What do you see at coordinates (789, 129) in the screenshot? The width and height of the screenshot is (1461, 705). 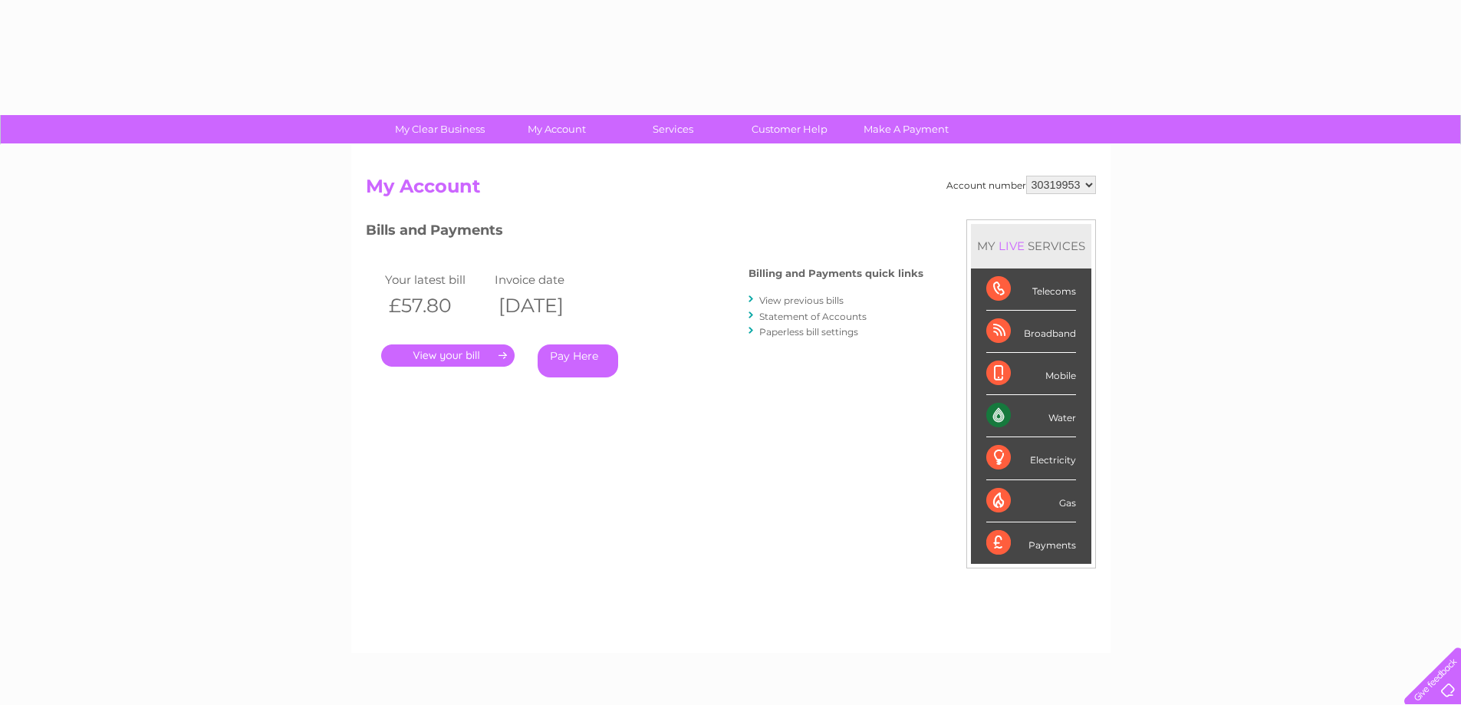 I see `a: Customer Help` at bounding box center [789, 129].